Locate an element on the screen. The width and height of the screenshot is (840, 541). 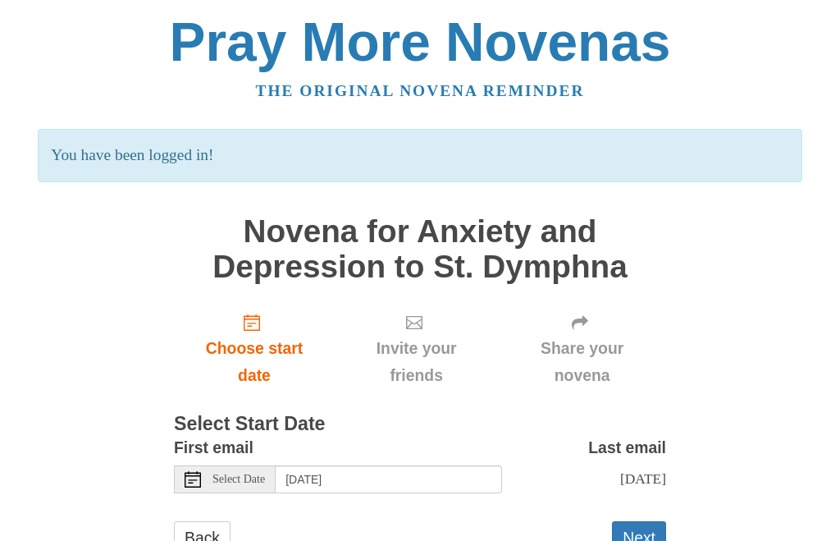
a: Pray More Novenas is located at coordinates (420, 42).